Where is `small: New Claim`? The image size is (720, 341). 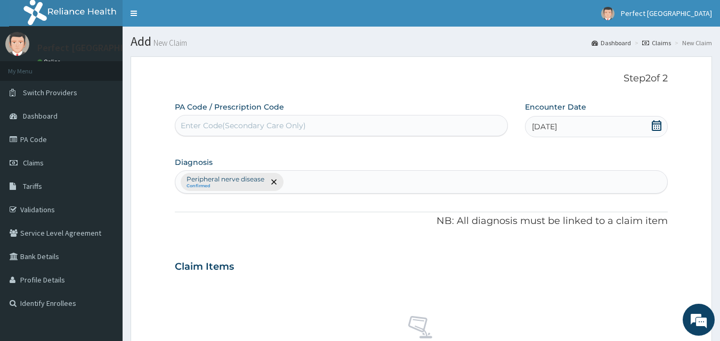 small: New Claim is located at coordinates (169, 43).